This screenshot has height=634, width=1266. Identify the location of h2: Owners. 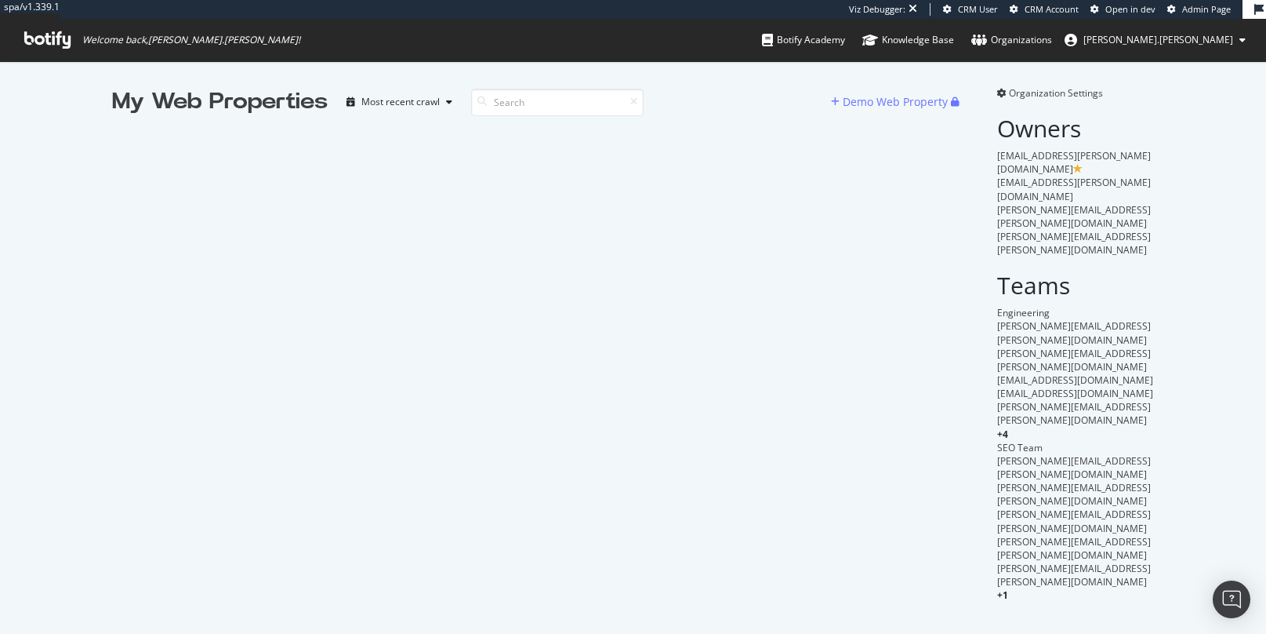
(1076, 128).